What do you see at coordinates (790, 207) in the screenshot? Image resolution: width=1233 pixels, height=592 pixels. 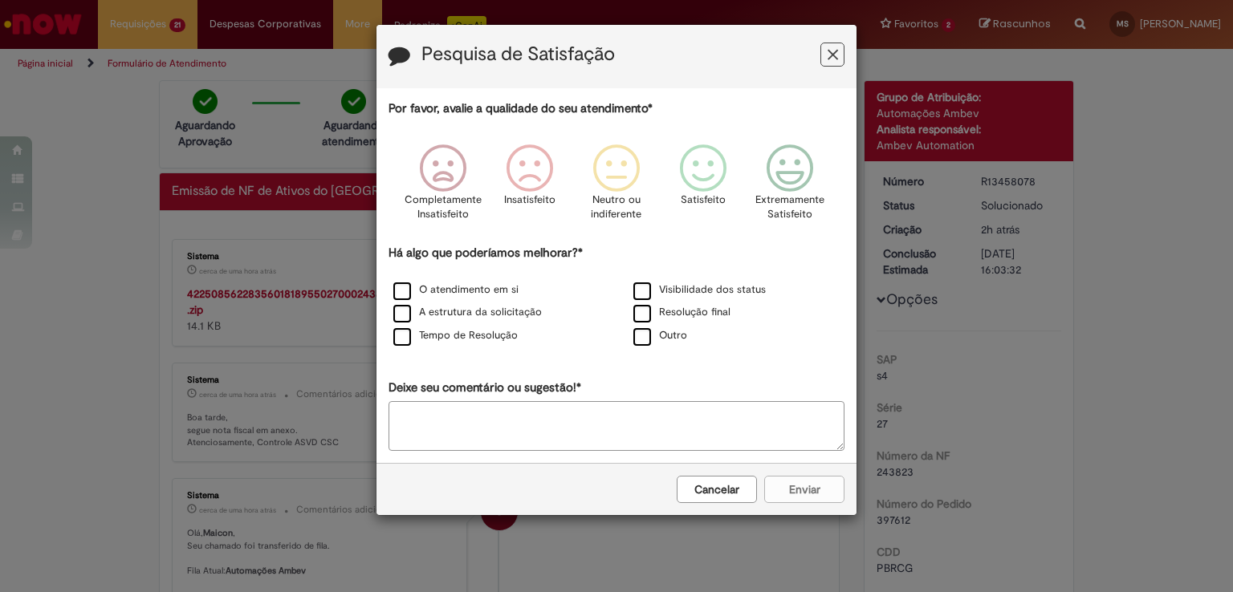 I see `p: Extremamente Satisfeito` at bounding box center [790, 207].